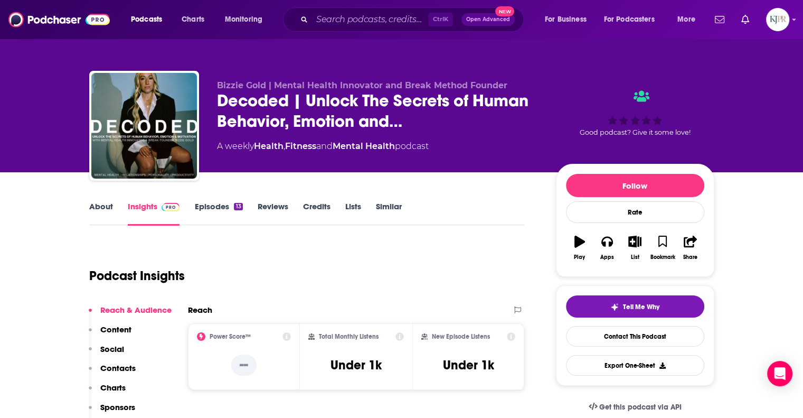 Image resolution: width=803 pixels, height=418 pixels. I want to click on h2: Power Score™, so click(230, 336).